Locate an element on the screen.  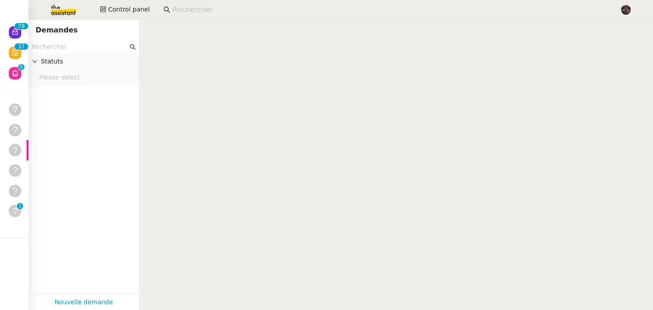
div: Statuts is located at coordinates (84, 61).